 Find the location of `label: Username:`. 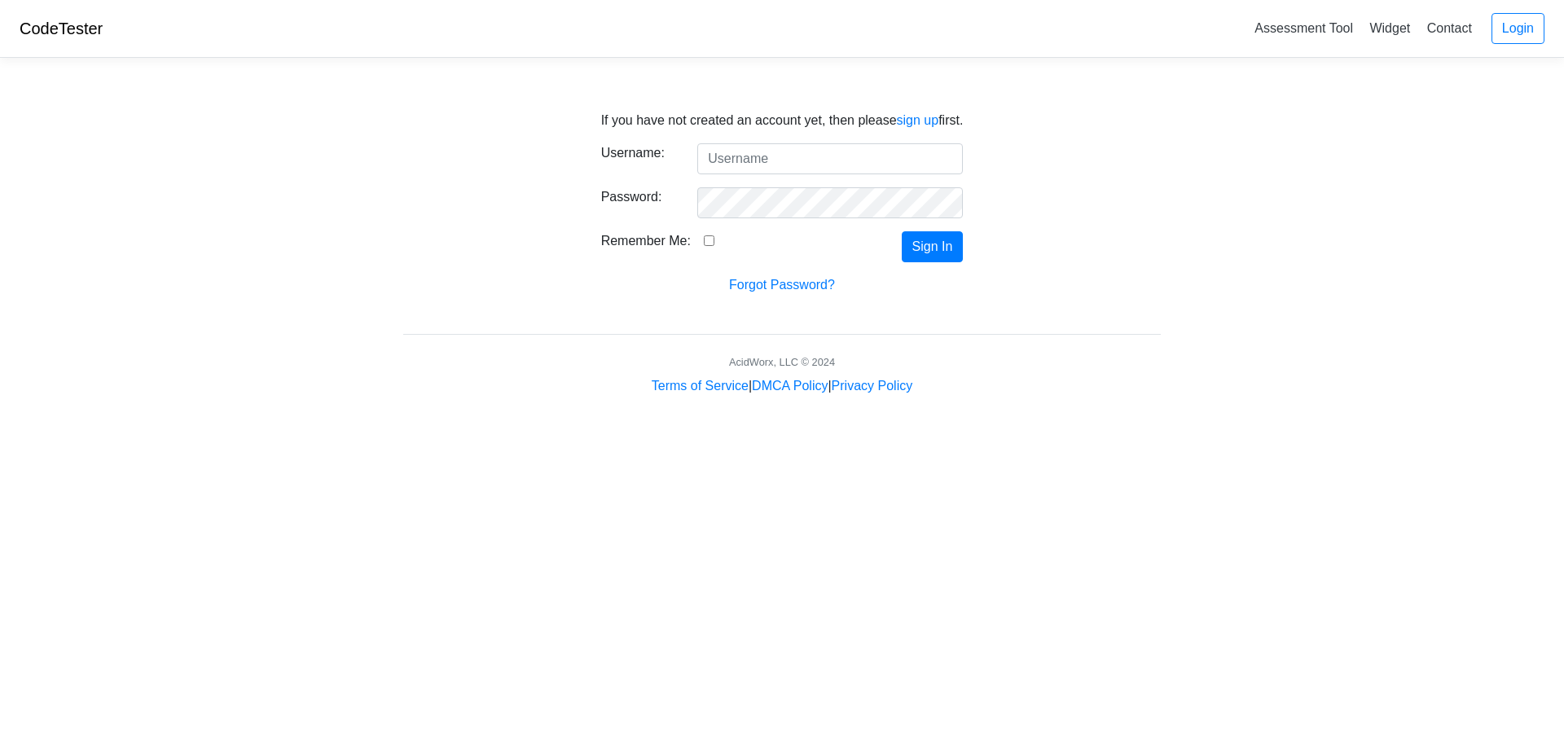

label: Username: is located at coordinates (637, 156).